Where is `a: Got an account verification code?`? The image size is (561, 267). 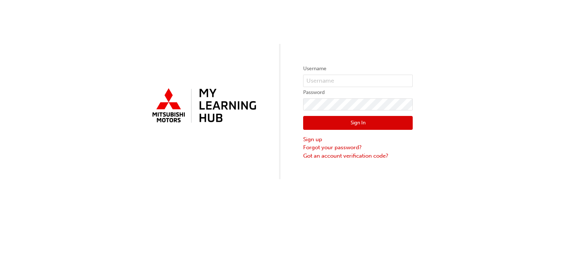 a: Got an account verification code? is located at coordinates (358, 156).